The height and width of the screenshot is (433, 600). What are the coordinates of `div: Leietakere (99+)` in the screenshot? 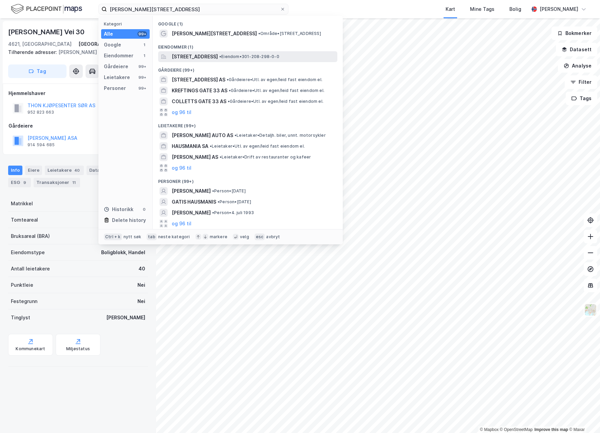 It's located at (248, 124).